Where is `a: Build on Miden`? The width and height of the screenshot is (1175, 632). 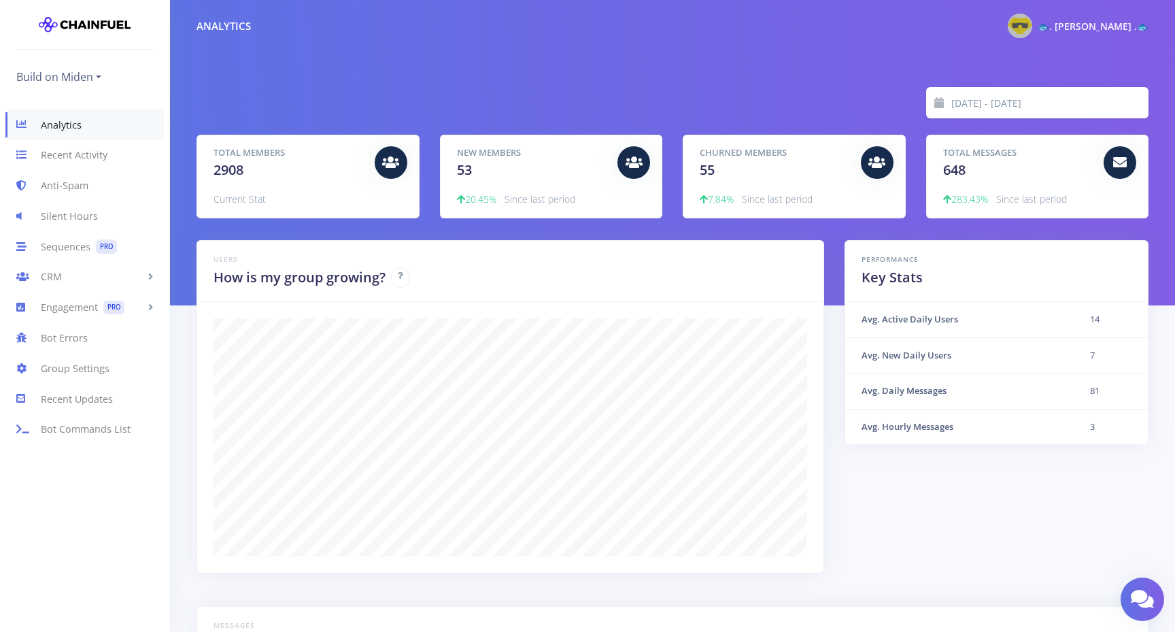 a: Build on Miden is located at coordinates (58, 77).